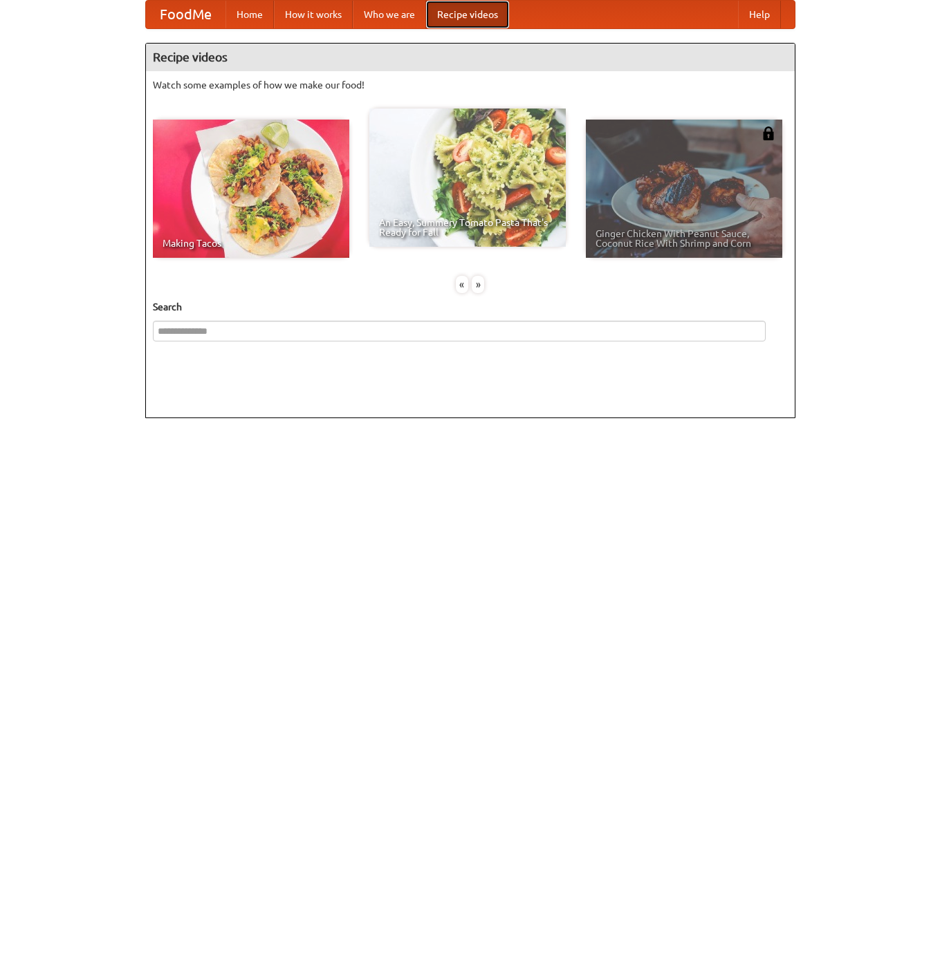 The height and width of the screenshot is (978, 940). What do you see at coordinates (467, 227) in the screenshot?
I see `span: An Easy, Summery Tomato Pasta That's Ready for Fall` at bounding box center [467, 227].